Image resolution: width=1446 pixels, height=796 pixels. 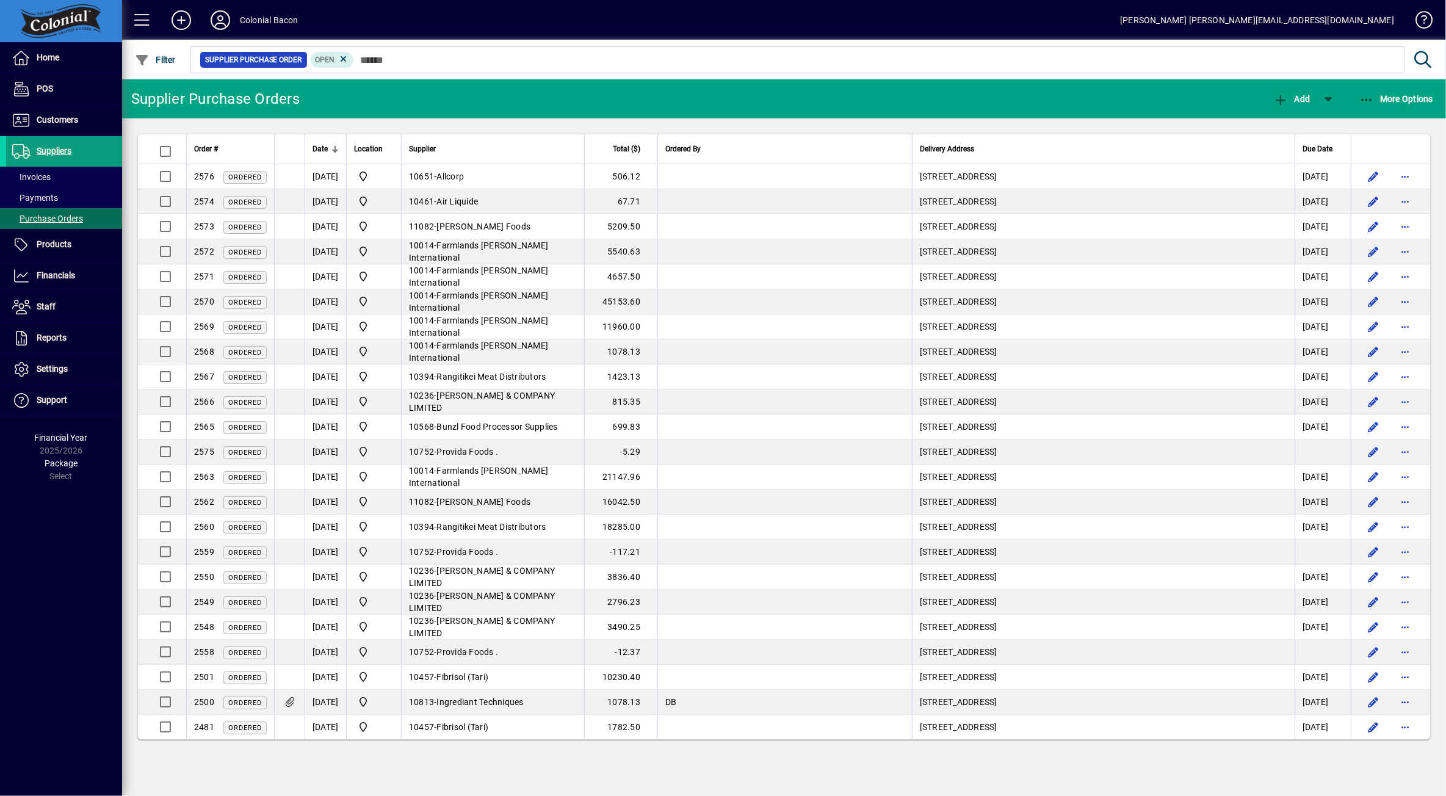 I want to click on span: 2572, so click(x=204, y=251).